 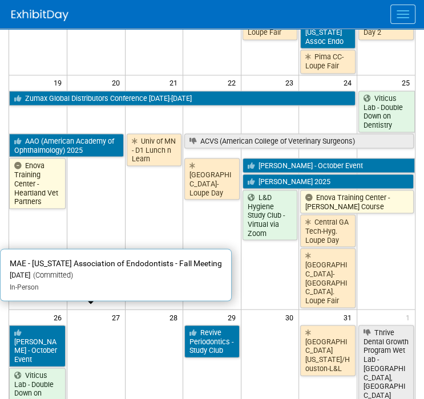 What do you see at coordinates (40, 15) in the screenshot?
I see `img: ExhibitDay` at bounding box center [40, 15].